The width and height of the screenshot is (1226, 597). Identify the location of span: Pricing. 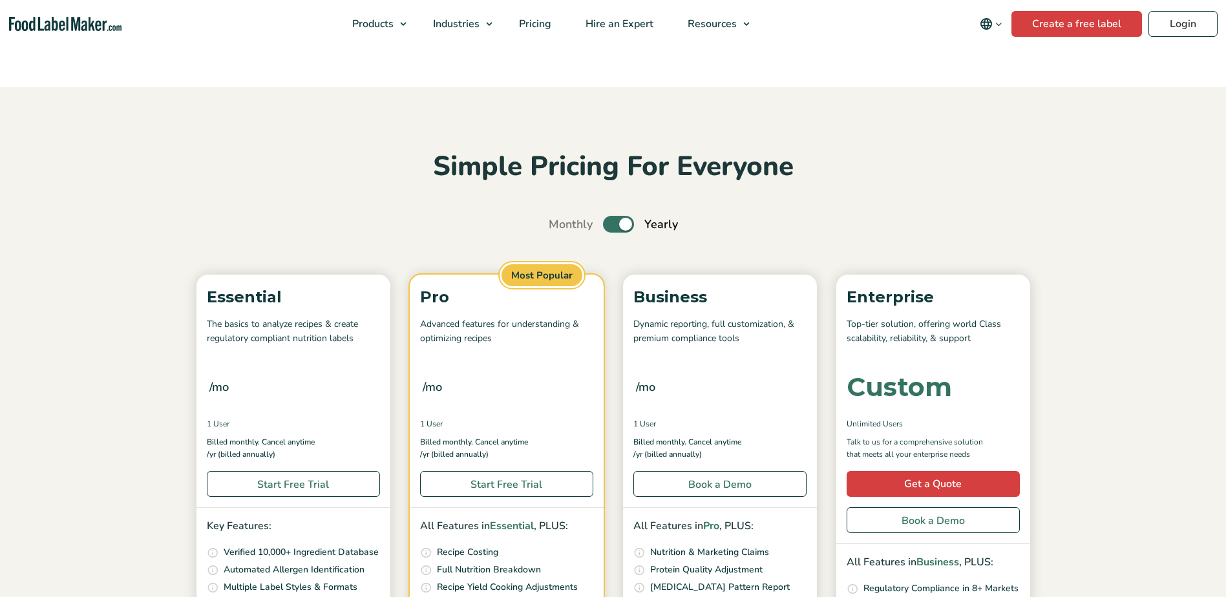
(534, 24).